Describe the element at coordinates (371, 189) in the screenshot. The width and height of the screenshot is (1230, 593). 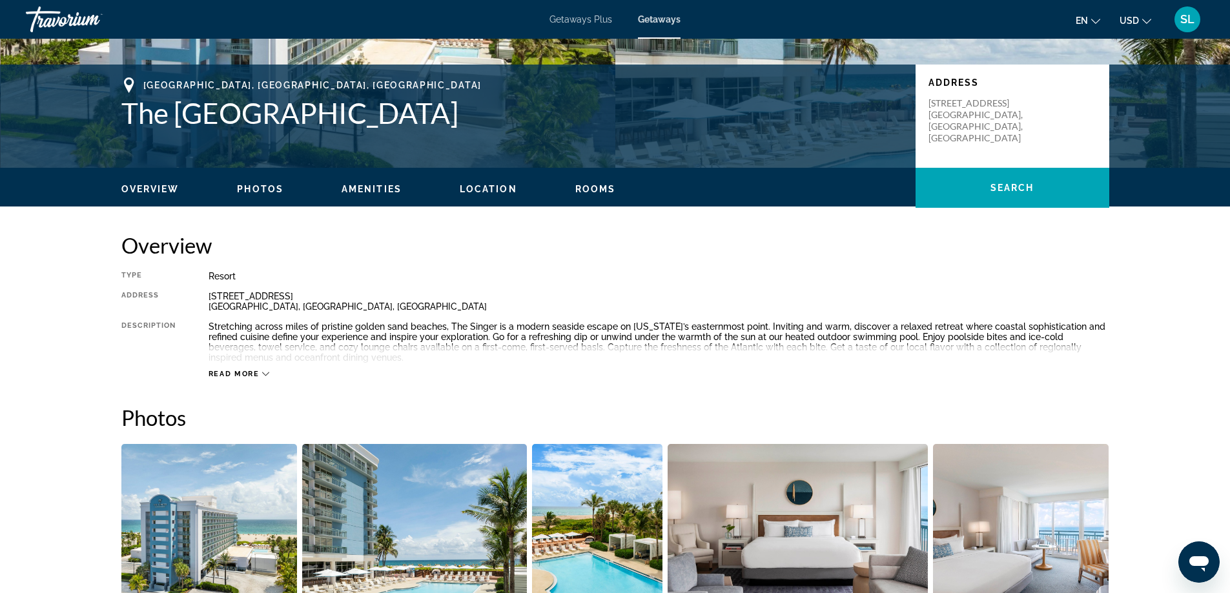
I see `button: Amenities` at that location.